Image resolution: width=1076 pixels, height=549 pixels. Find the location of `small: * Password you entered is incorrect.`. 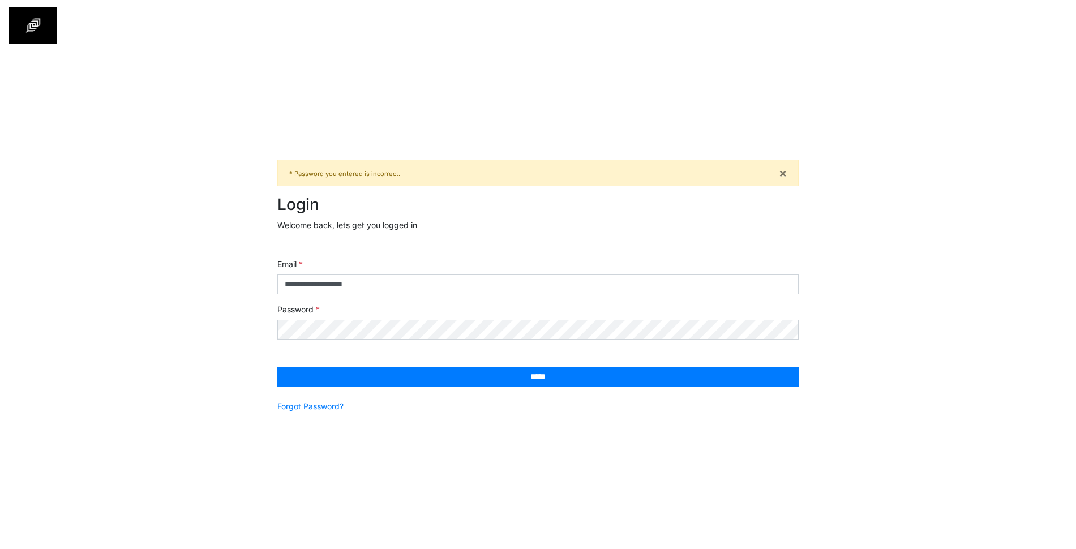

small: * Password you entered is incorrect. is located at coordinates (345, 174).